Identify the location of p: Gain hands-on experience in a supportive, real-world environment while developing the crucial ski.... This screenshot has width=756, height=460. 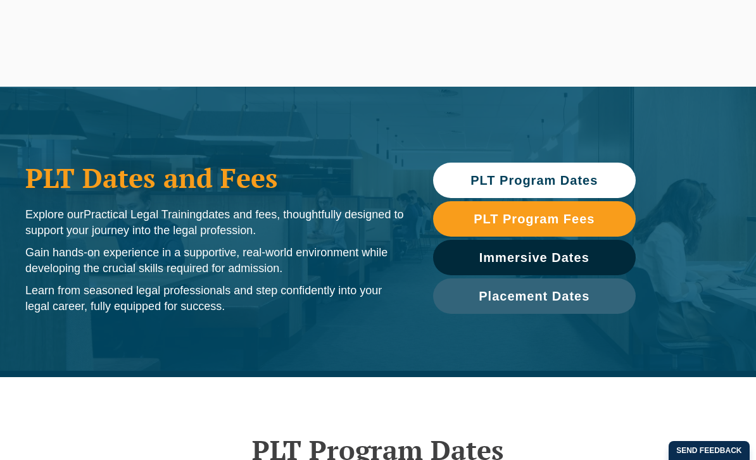
(217, 261).